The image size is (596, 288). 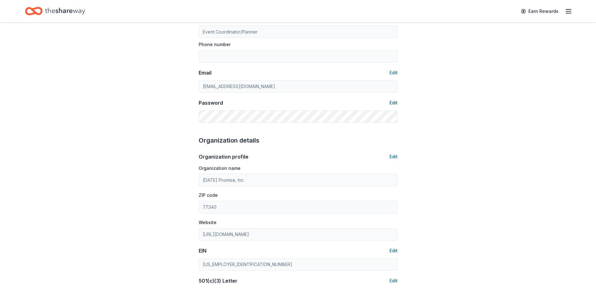 I want to click on div: EIN, so click(x=202, y=250).